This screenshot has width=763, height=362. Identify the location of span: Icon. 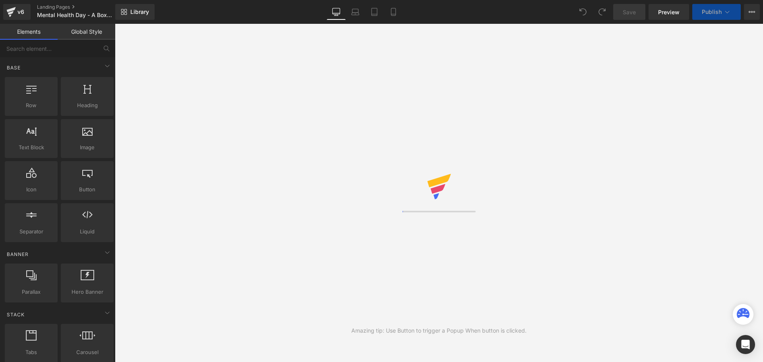
(31, 189).